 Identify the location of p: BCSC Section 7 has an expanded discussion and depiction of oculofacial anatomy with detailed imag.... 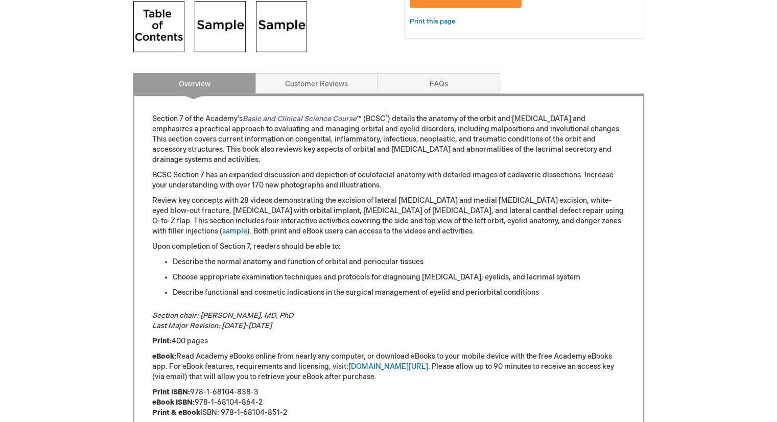
(389, 180).